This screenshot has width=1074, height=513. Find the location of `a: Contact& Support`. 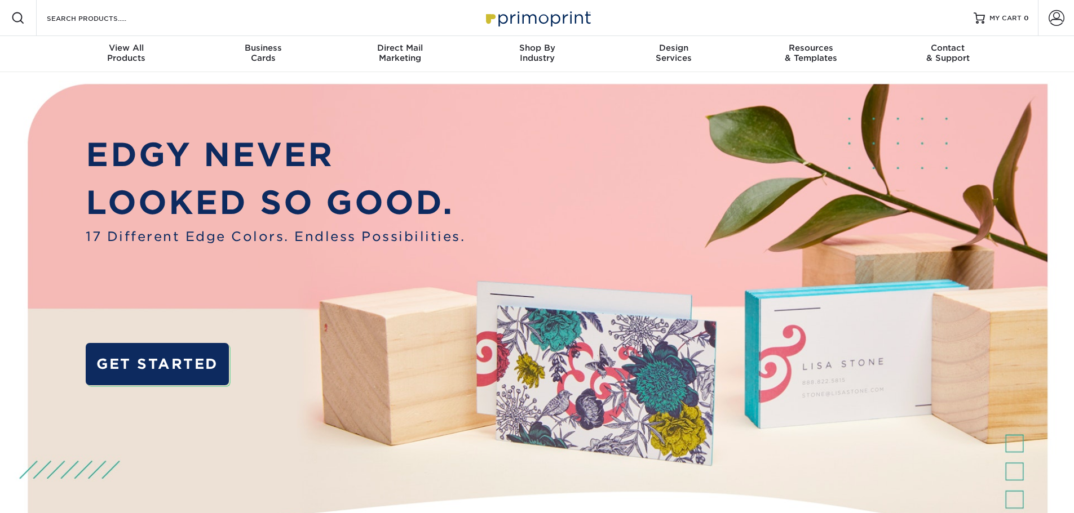

a: Contact& Support is located at coordinates (947, 54).